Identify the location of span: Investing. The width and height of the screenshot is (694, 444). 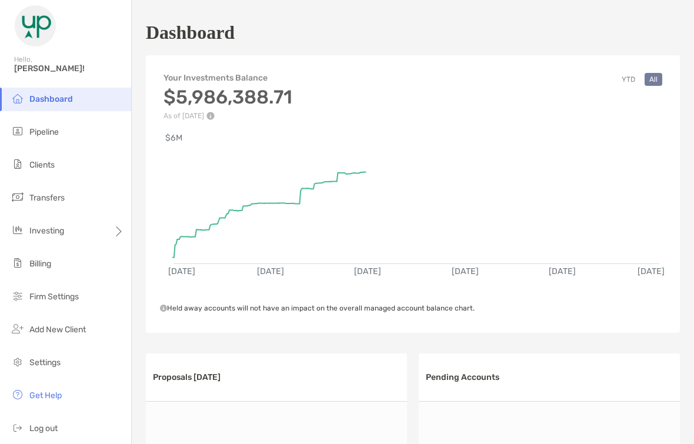
(46, 231).